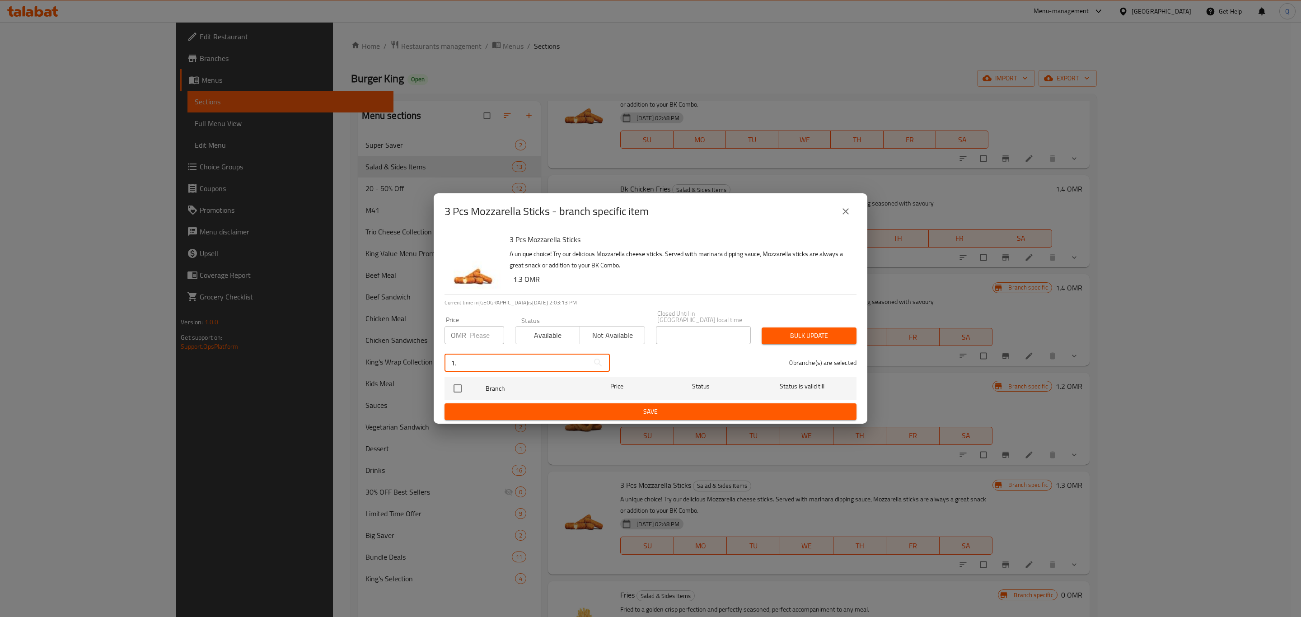  Describe the element at coordinates (809, 336) in the screenshot. I see `span: Bulk update` at that location.